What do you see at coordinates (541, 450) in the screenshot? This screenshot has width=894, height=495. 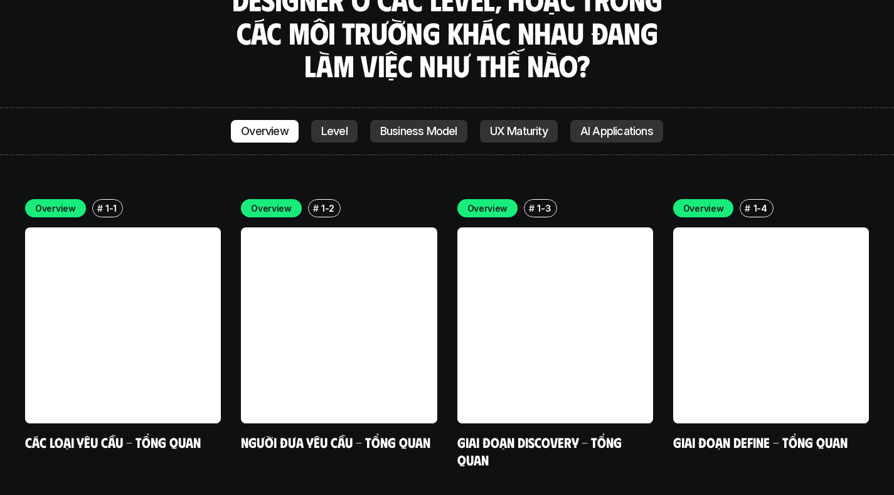 I see `a: Giai đoạn Discovery - Tổng quan` at bounding box center [541, 450].